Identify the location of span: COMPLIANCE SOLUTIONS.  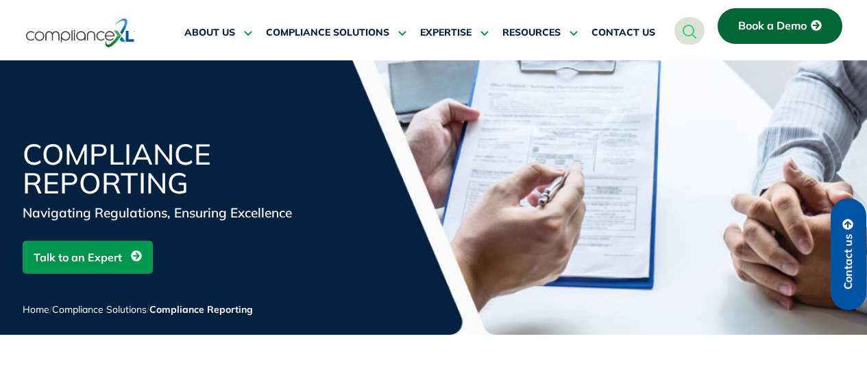
(328, 33).